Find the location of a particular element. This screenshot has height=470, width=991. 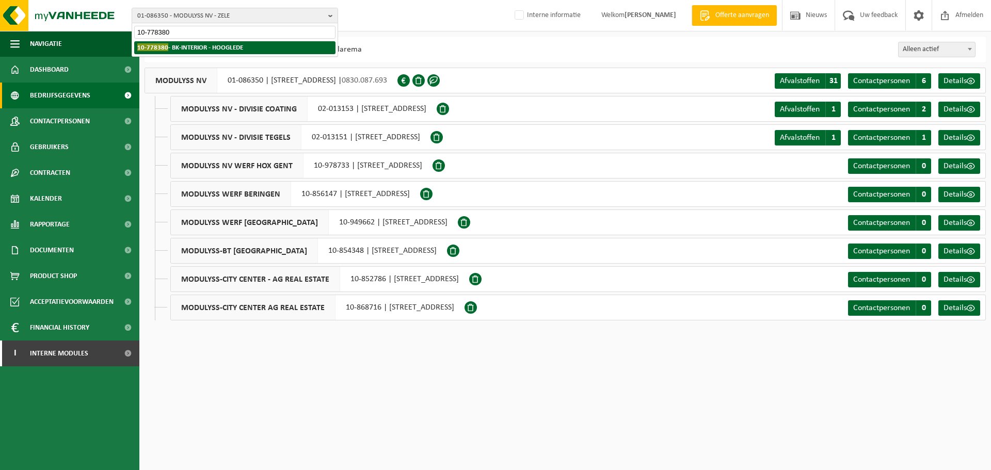

span: 31 is located at coordinates (833, 81).